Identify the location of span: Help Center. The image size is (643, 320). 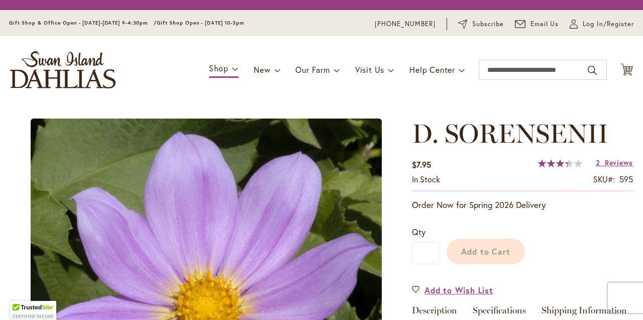
(432, 69).